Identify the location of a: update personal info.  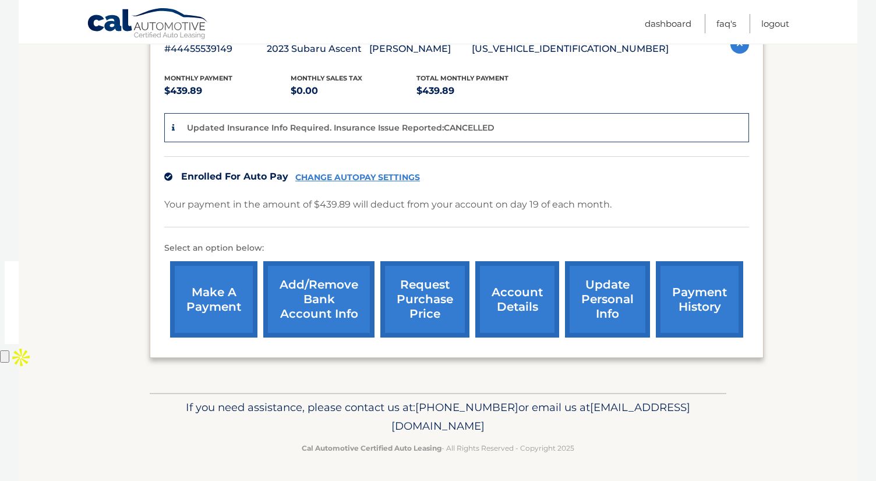
(608, 299).